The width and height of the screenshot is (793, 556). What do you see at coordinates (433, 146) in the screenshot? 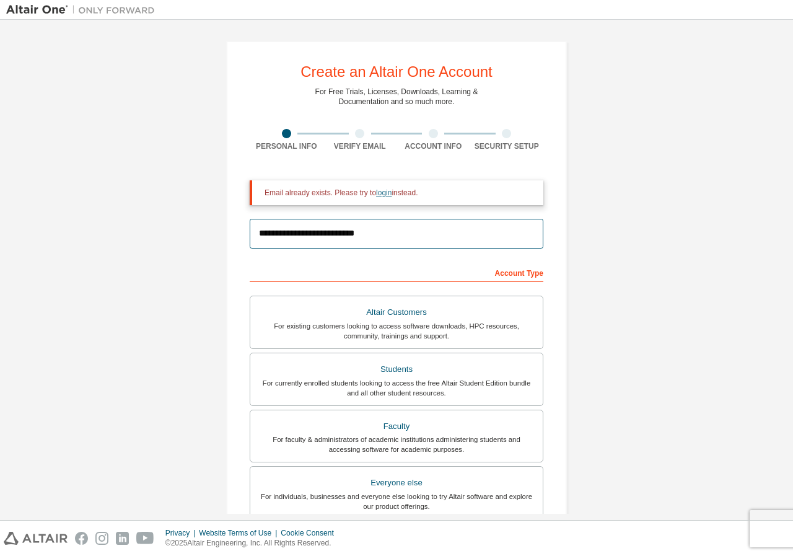
I see `div: Account Info` at bounding box center [433, 146].